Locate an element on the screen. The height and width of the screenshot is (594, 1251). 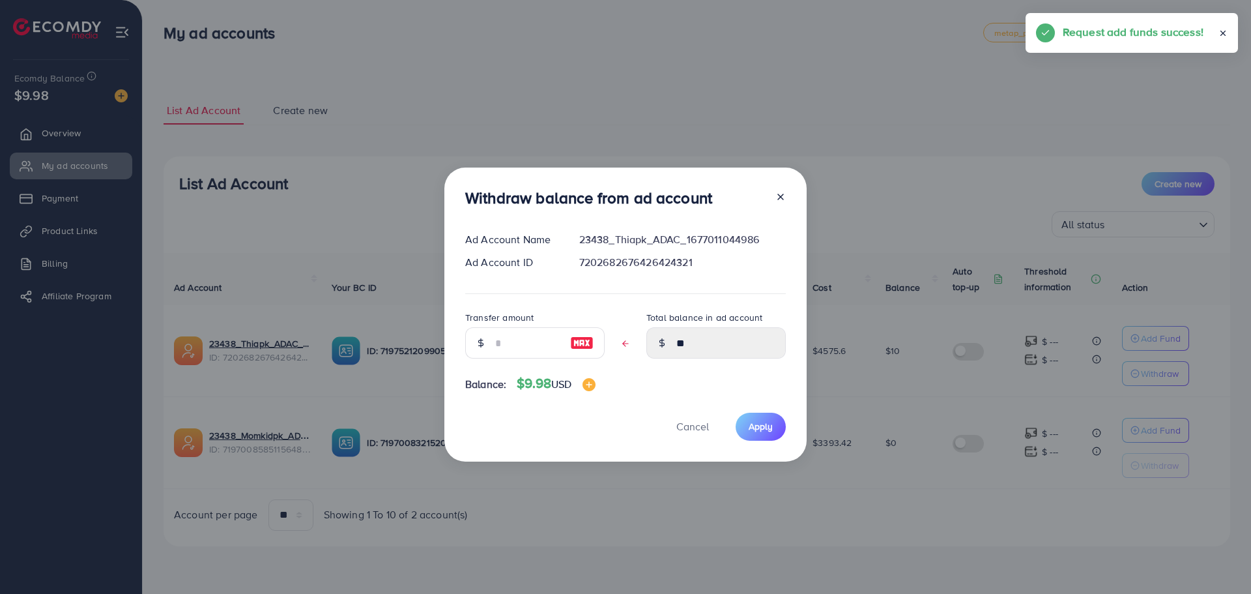
div: Ad Account Name is located at coordinates (511, 239).